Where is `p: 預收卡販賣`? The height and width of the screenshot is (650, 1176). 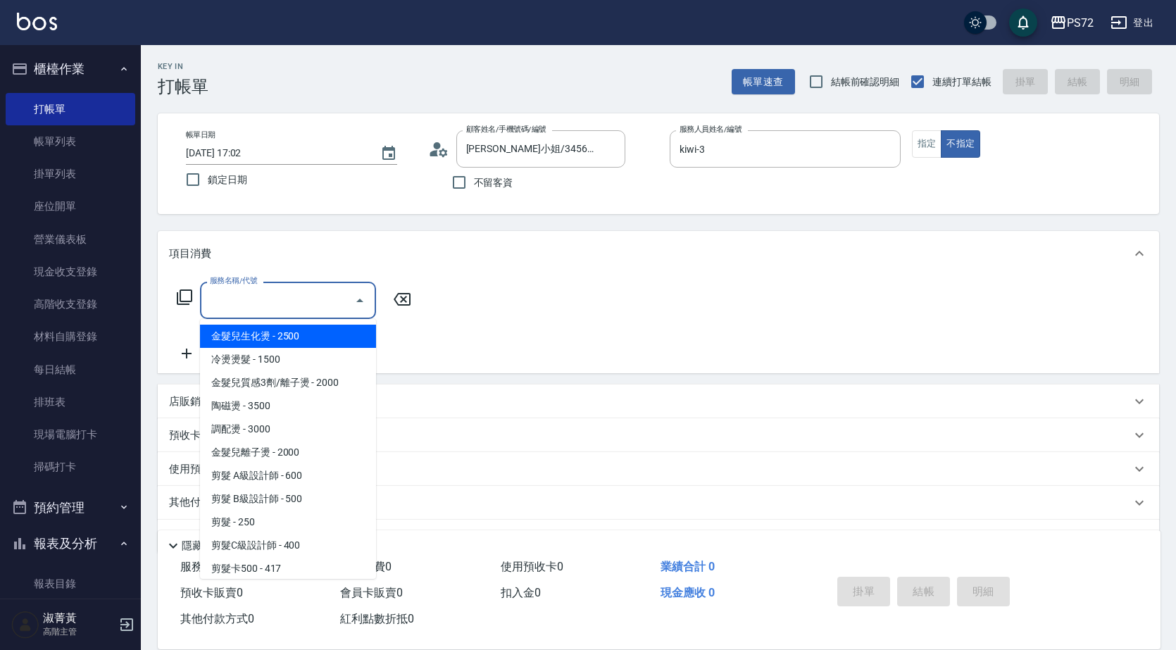 p: 預收卡販賣 is located at coordinates (195, 435).